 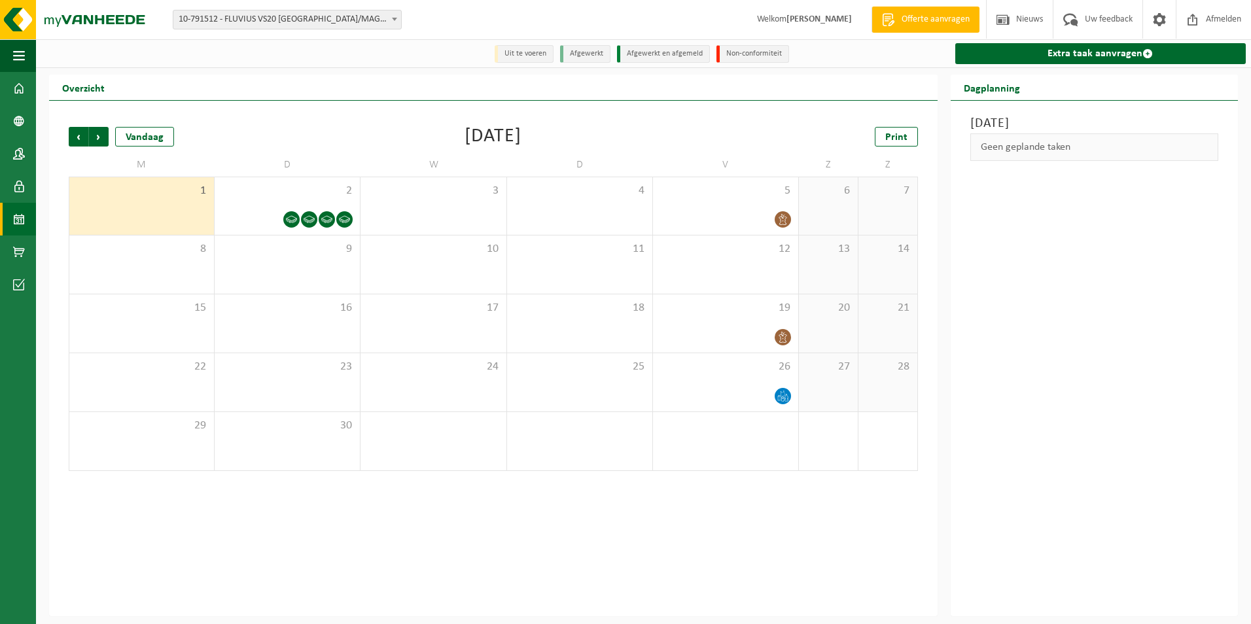 What do you see at coordinates (725, 191) in the screenshot?
I see `span: 5` at bounding box center [725, 191].